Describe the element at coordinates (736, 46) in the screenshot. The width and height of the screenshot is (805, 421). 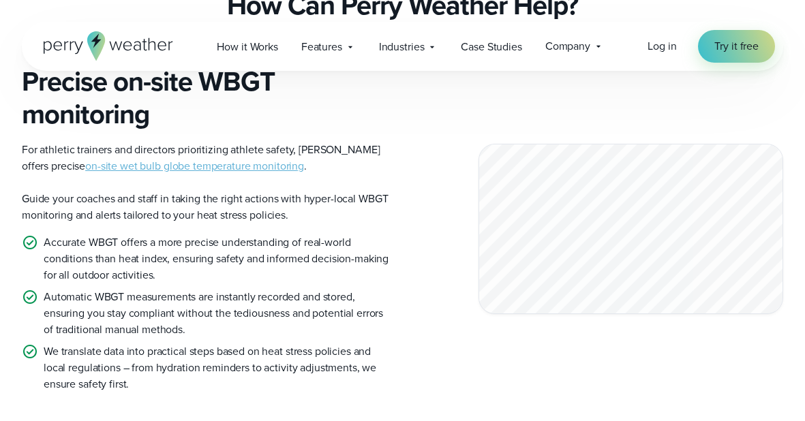
I see `span: Try it free` at that location.